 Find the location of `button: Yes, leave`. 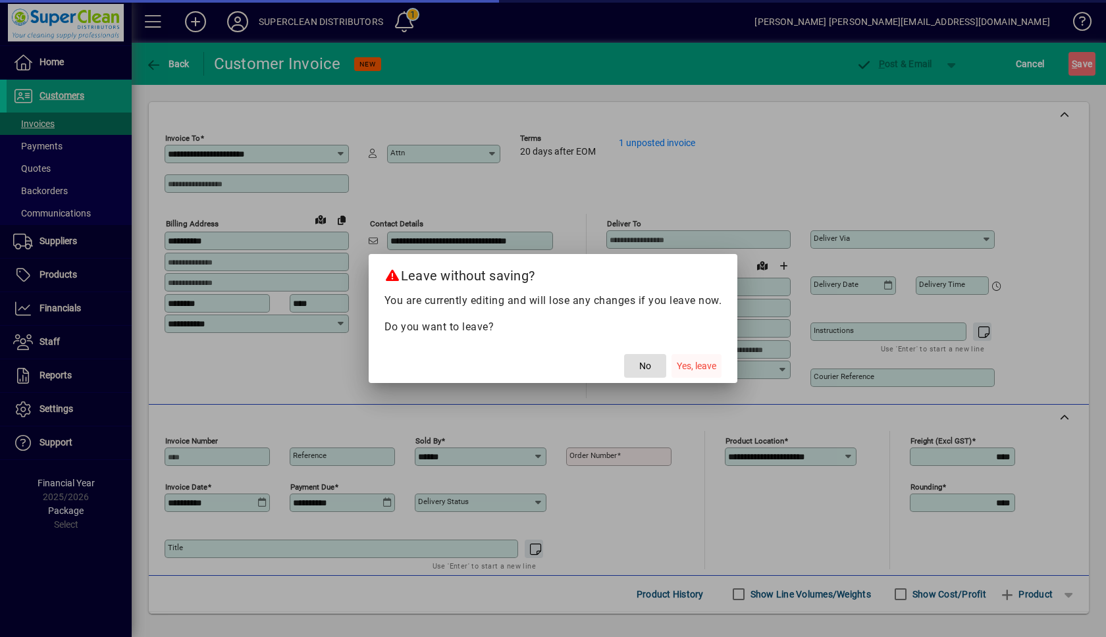

button: Yes, leave is located at coordinates (697, 366).